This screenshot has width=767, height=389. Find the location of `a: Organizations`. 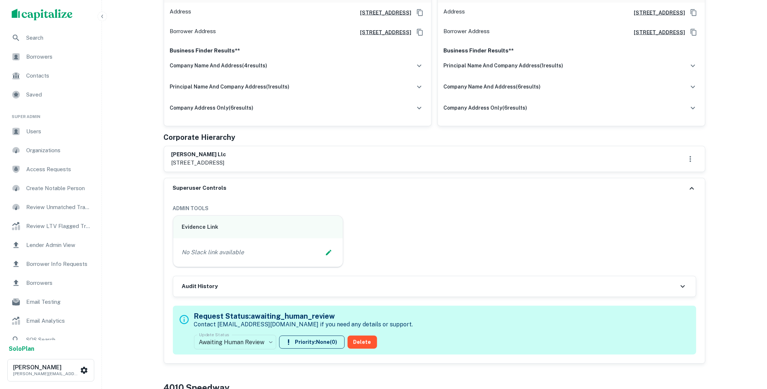

a: Organizations is located at coordinates (51, 150).